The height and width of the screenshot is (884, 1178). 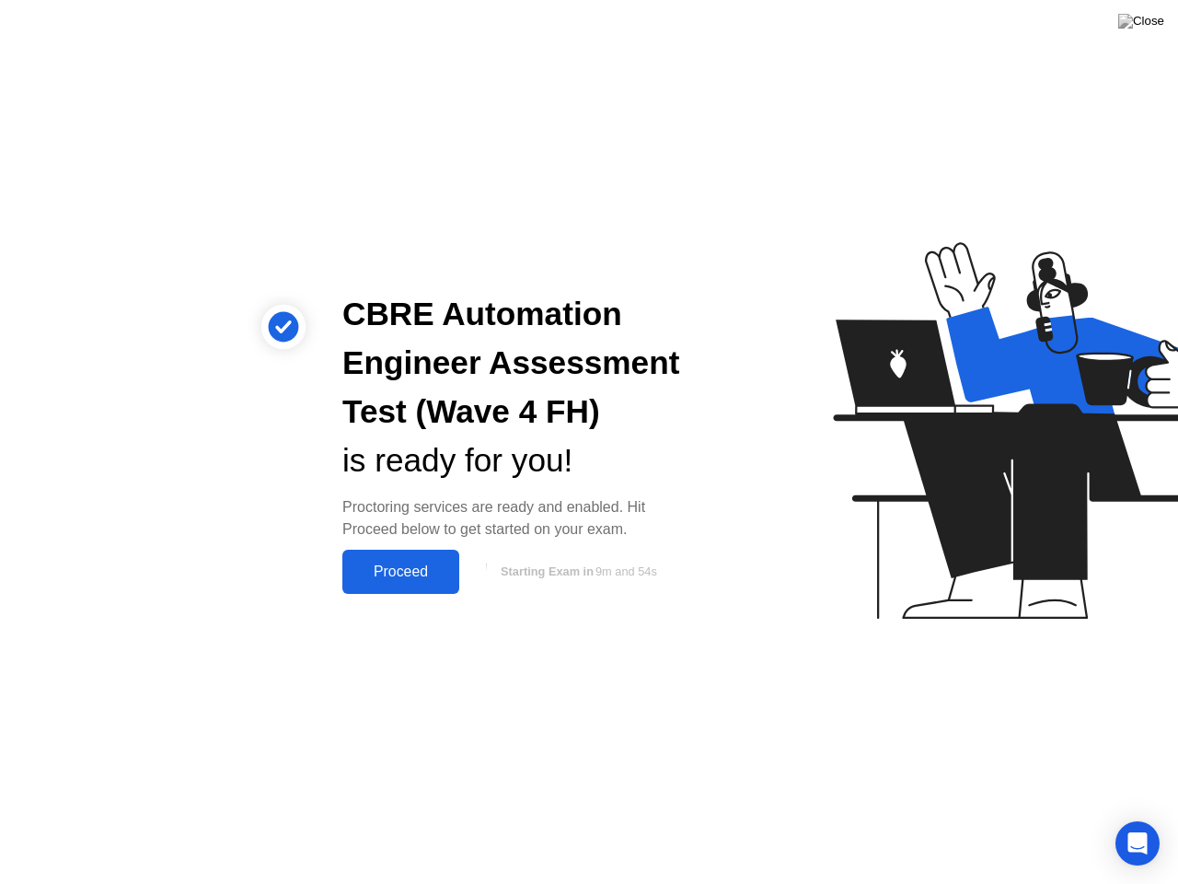 What do you see at coordinates (514, 363) in the screenshot?
I see `div: CBRE Automation Engineer Assessment Test (Wave 4 FH)` at bounding box center [514, 363].